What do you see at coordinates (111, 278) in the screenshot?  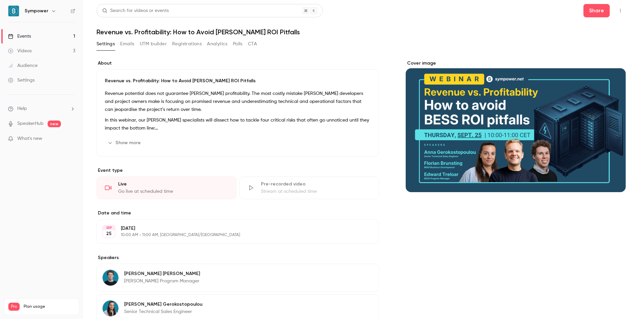 I see `img: Edward Treloar` at bounding box center [111, 278].